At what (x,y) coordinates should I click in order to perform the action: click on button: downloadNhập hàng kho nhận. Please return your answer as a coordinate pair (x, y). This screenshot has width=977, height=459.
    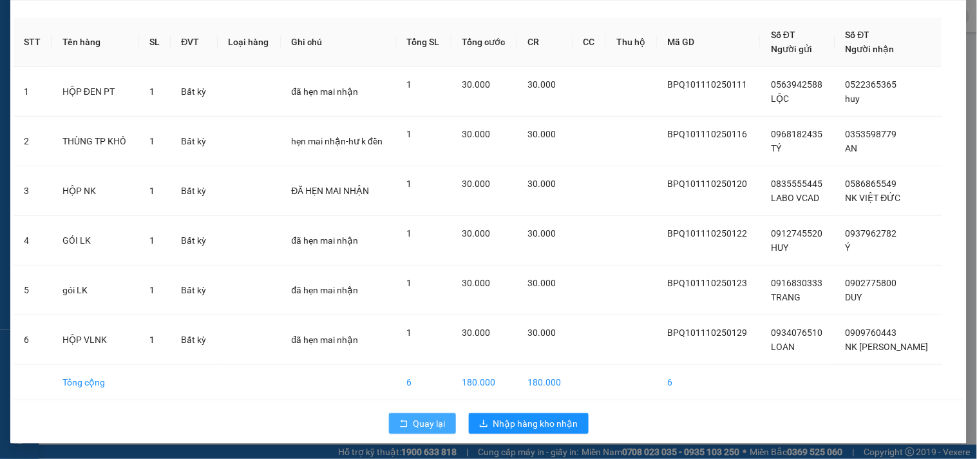
    Looking at the image, I should click on (529, 423).